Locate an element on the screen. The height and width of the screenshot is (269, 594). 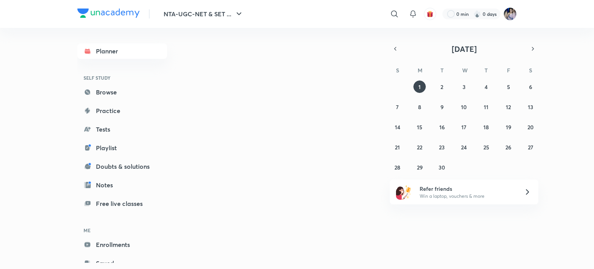
a: Practice is located at coordinates (122, 111).